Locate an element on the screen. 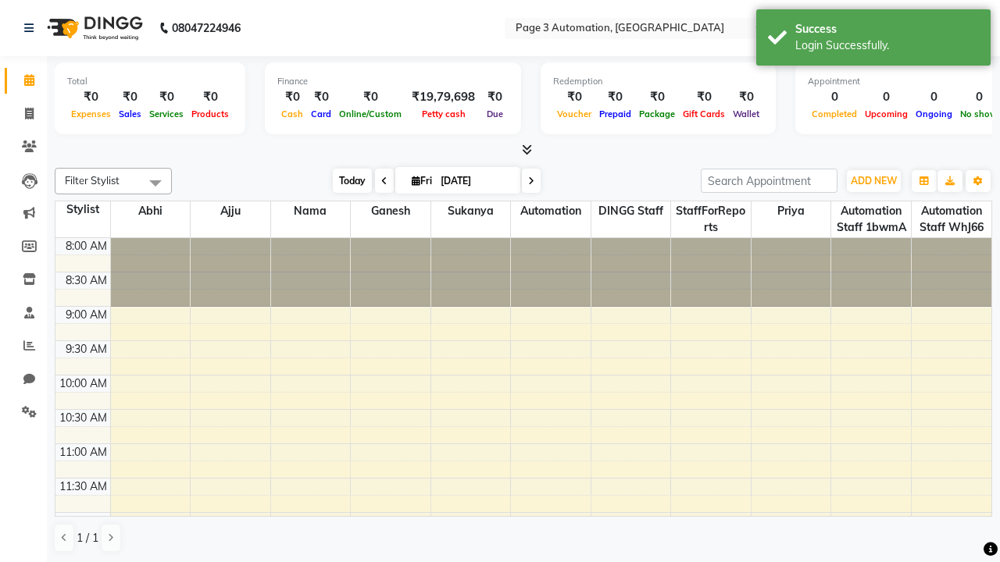 This screenshot has width=1000, height=562. span: 1 / 1 is located at coordinates (87, 538).